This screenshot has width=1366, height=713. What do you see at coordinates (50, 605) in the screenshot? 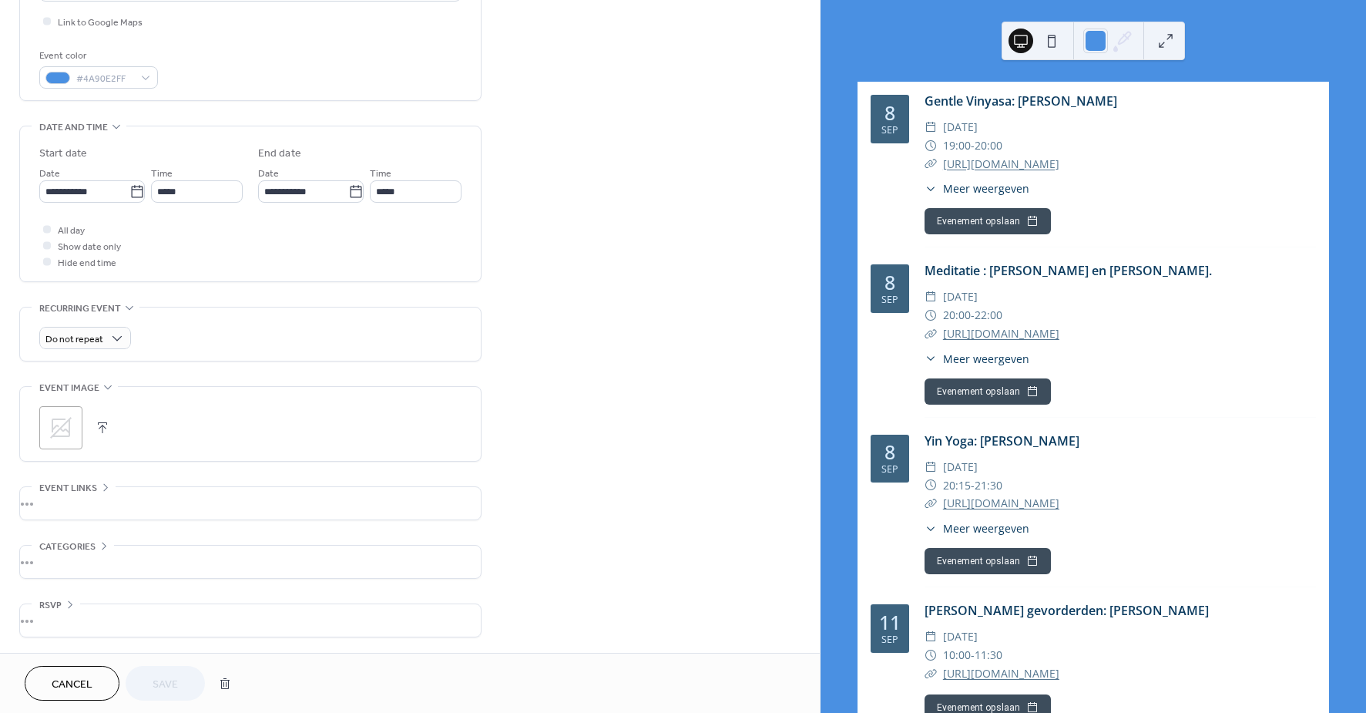
I see `span: RSVP` at bounding box center [50, 605].